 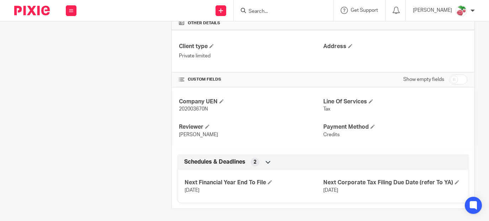 What do you see at coordinates (462, 11) in the screenshot?
I see `img: Cherubi-Pokemon-PNG-Isolated-HD.png` at bounding box center [462, 11].